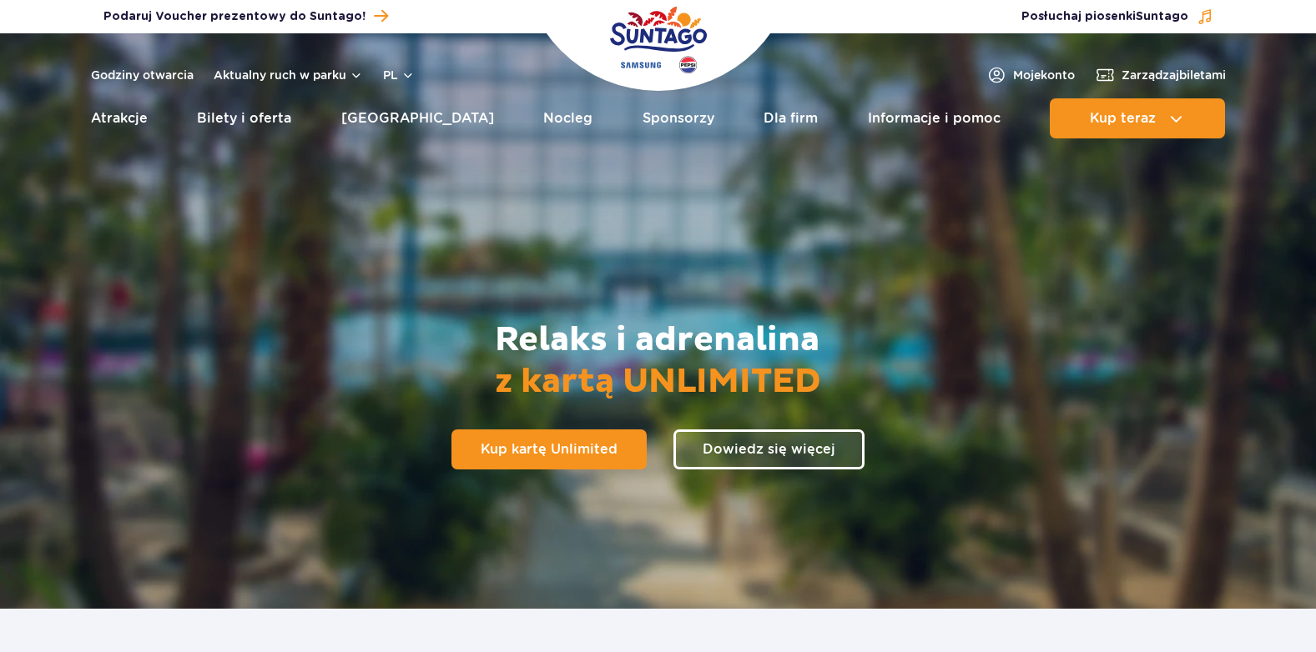 Image resolution: width=1316 pixels, height=652 pixels. What do you see at coordinates (1030, 75) in the screenshot?
I see `a: Mojekonto` at bounding box center [1030, 75].